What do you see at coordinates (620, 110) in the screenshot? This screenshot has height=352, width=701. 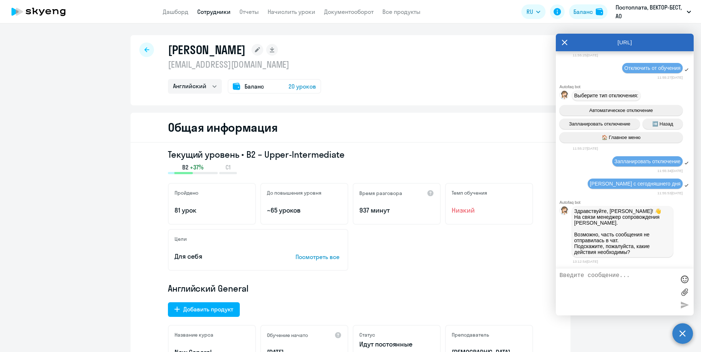 I see `span: Автоматическое отключение` at bounding box center [620, 110].